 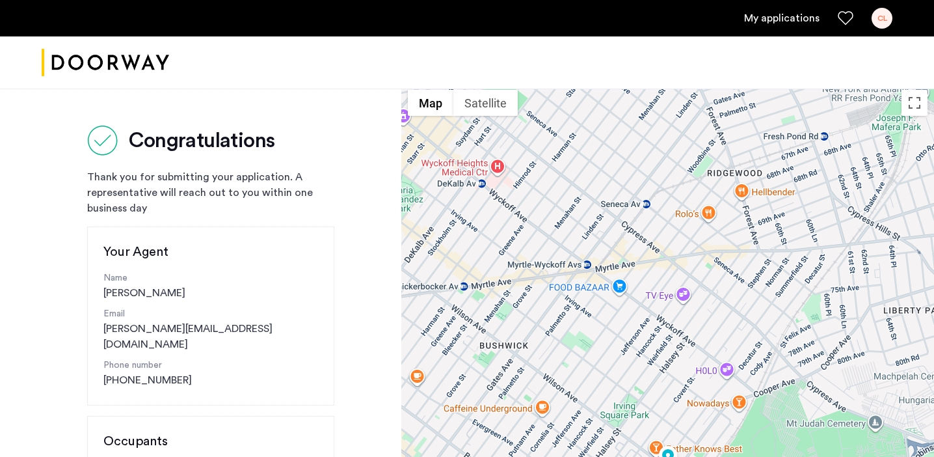 What do you see at coordinates (211, 193) in the screenshot?
I see `div: Thank you for submitting your application. A representative will reach out to you within one busi...` at bounding box center [211, 193].